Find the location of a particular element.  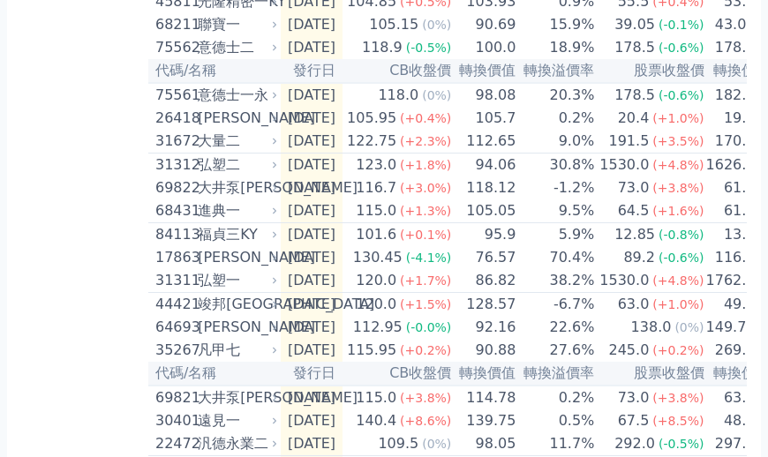

div: 122.75 is located at coordinates (371, 141).